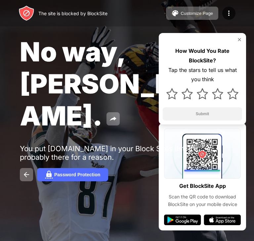 This screenshot has width=254, height=241. What do you see at coordinates (222, 220) in the screenshot?
I see `img: app-store.svg` at bounding box center [222, 220].